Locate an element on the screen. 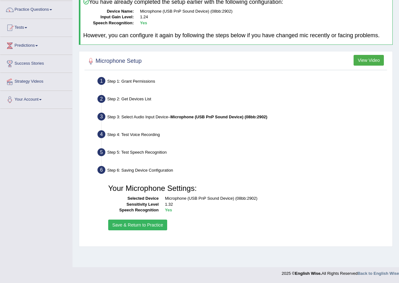  h2: Microphone Setup is located at coordinates (114, 61).